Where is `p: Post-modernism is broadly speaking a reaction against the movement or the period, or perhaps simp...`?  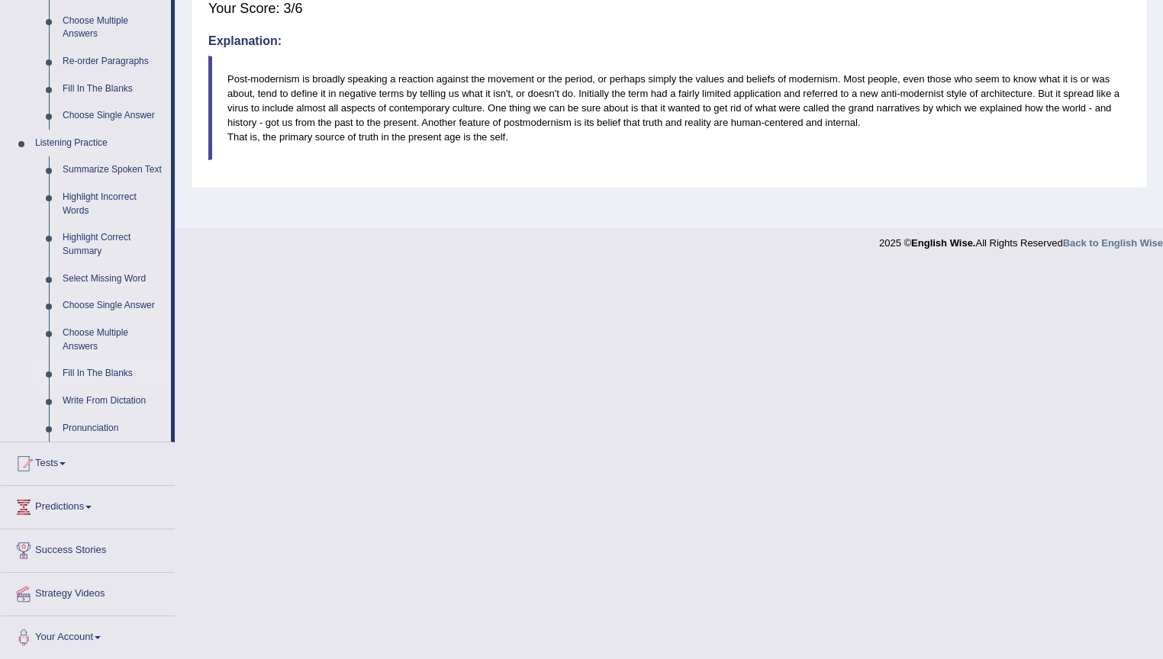
p: Post-modernism is broadly speaking a reaction against the movement or the period, or perhaps simp... is located at coordinates (679, 108).